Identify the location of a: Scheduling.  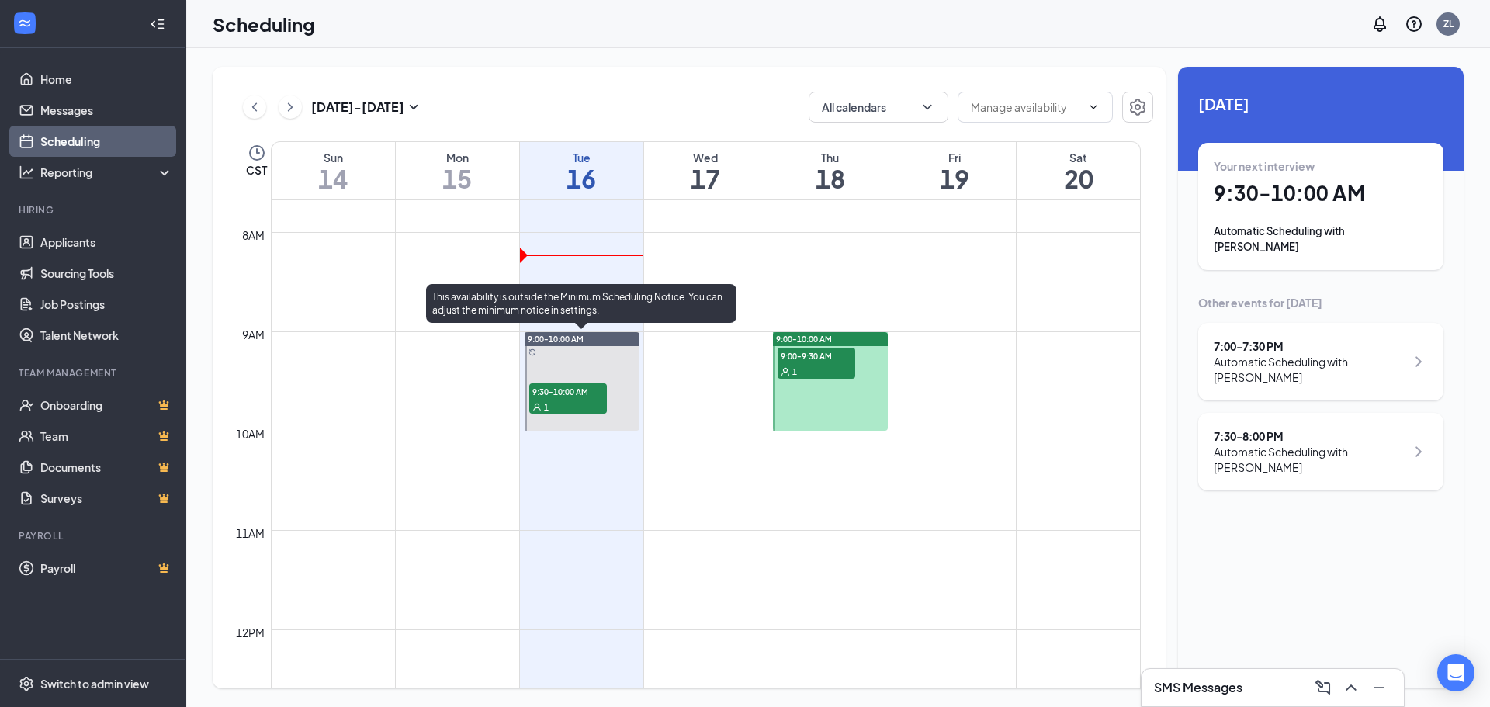
(106, 141).